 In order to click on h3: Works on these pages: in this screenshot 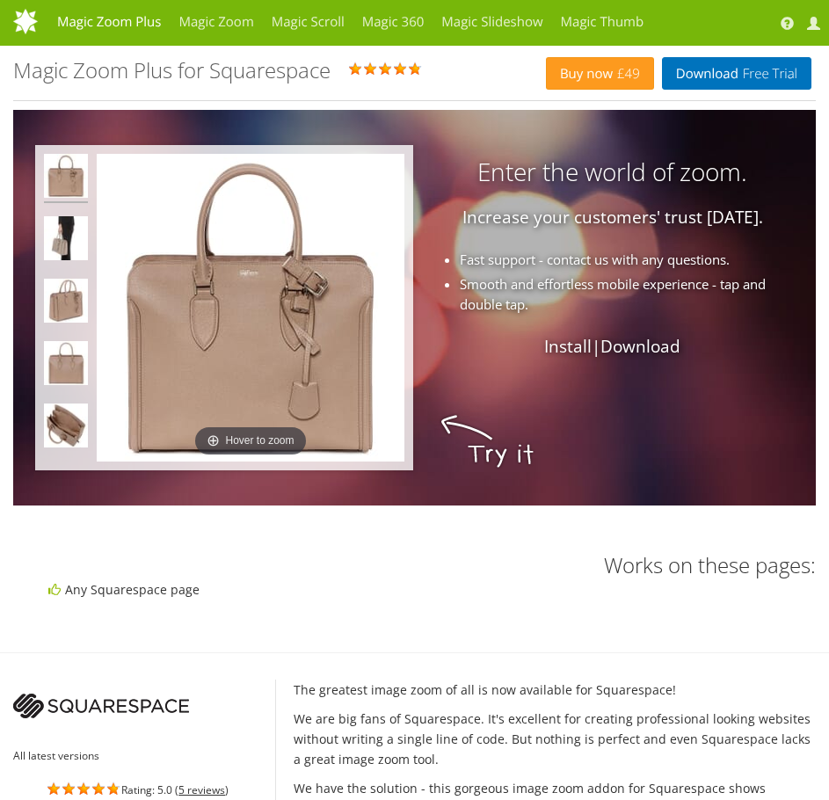, I will do `click(414, 565)`.